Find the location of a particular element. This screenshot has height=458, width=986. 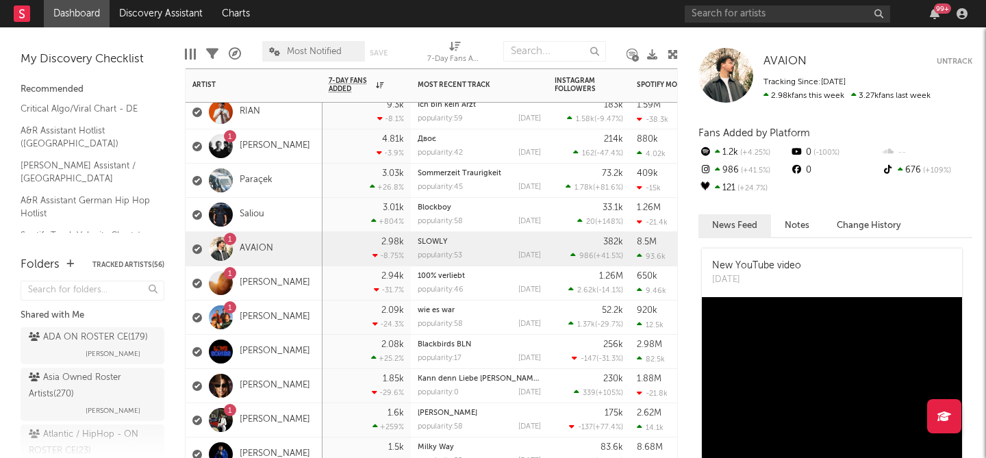

span: +77.4 % is located at coordinates (608, 427).